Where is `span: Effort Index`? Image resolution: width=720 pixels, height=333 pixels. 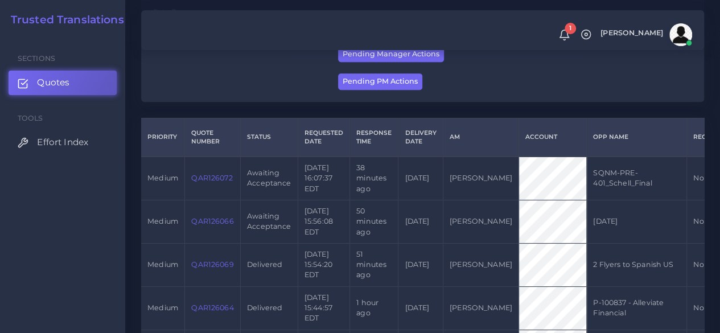 span: Effort Index is located at coordinates (63, 142).